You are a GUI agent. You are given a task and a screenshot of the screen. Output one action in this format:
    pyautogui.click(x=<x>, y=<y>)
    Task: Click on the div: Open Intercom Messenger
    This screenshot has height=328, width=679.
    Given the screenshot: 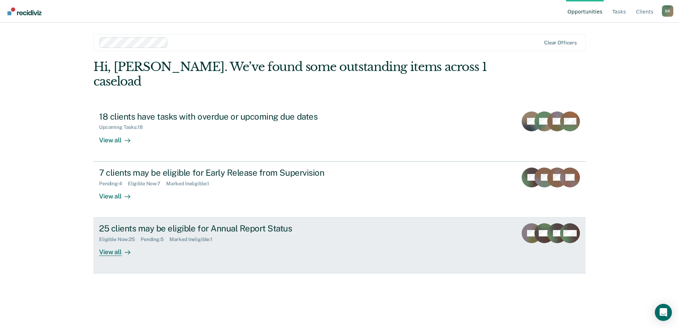 What is the action you would take?
    pyautogui.click(x=664, y=313)
    